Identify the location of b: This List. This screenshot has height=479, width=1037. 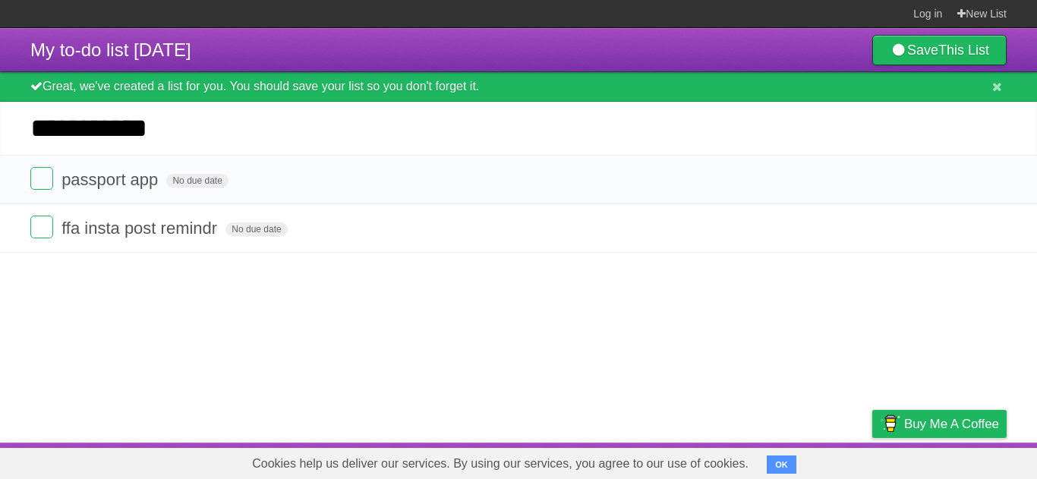
(964, 50).